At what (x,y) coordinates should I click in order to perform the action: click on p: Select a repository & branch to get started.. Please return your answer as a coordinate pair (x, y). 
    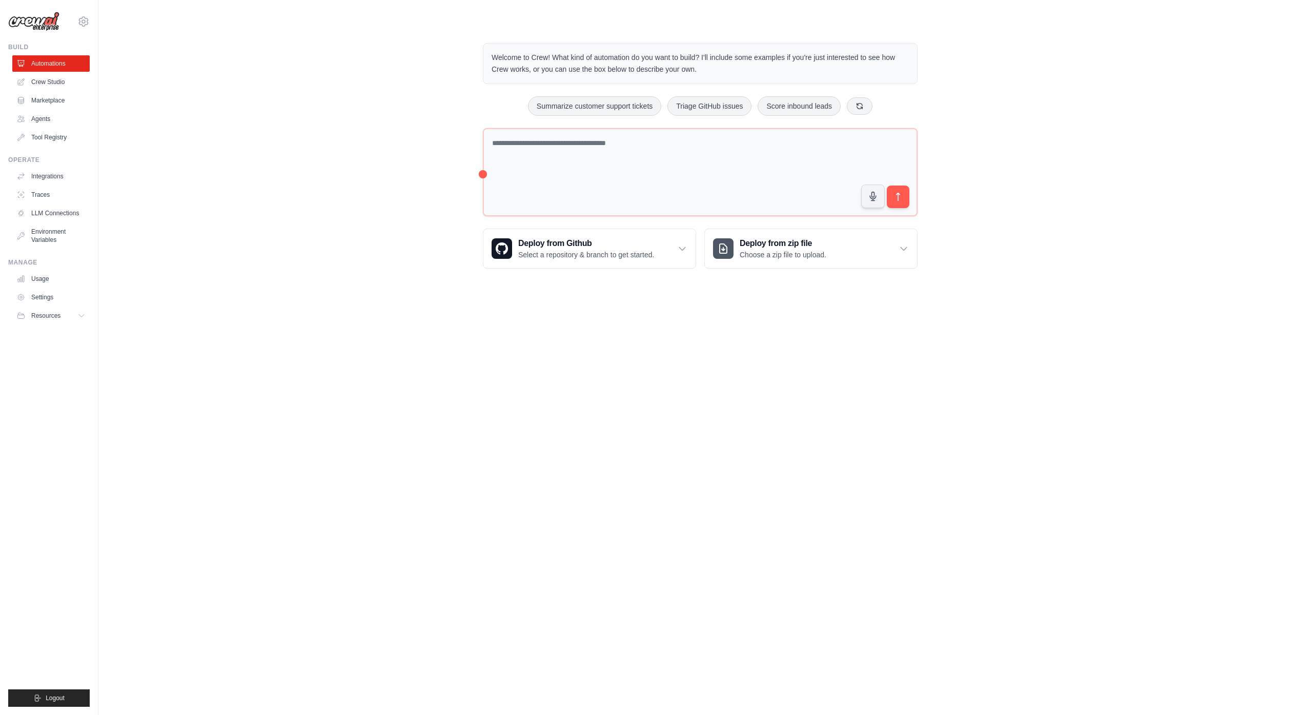
    Looking at the image, I should click on (586, 255).